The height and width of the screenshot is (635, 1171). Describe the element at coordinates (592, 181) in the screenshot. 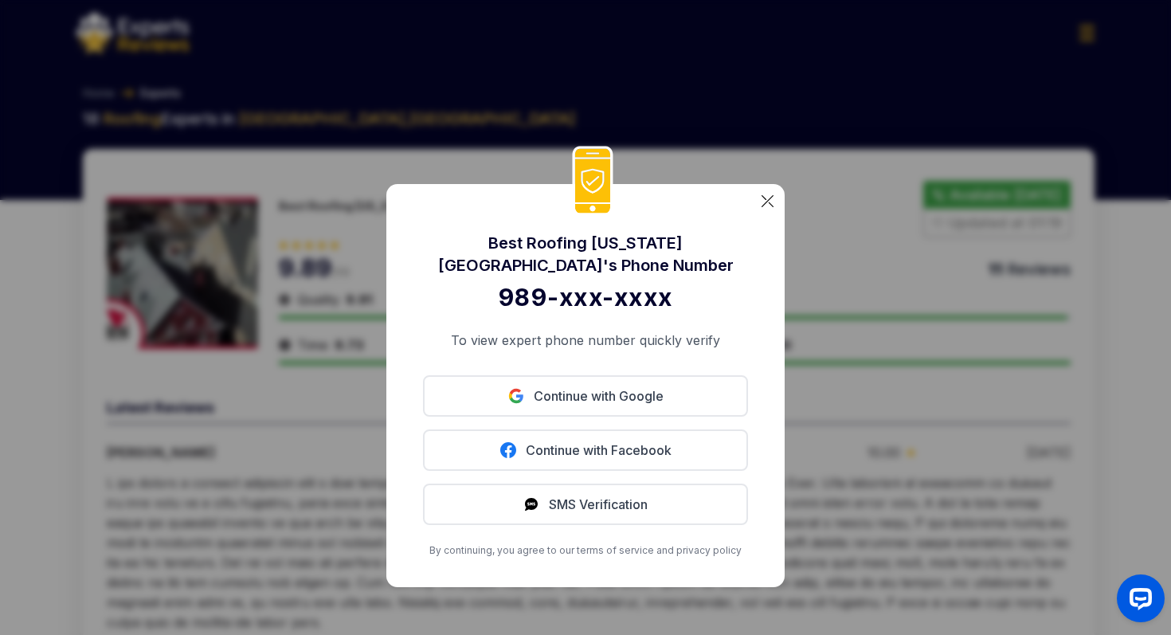

I see `img: phoneIcon` at that location.